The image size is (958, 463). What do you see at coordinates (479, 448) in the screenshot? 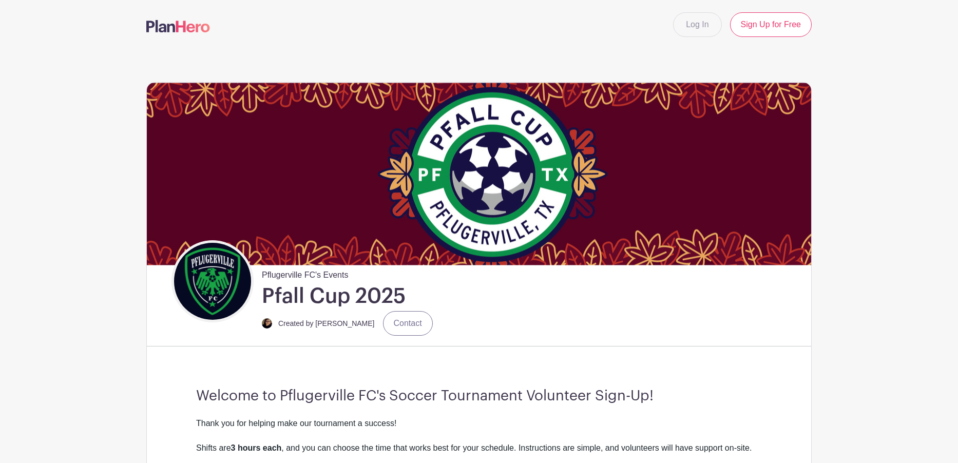
I see `div: Shifts are , and you can choose the time that works best for your schedule. Instructions are simp...` at bounding box center [479, 448].